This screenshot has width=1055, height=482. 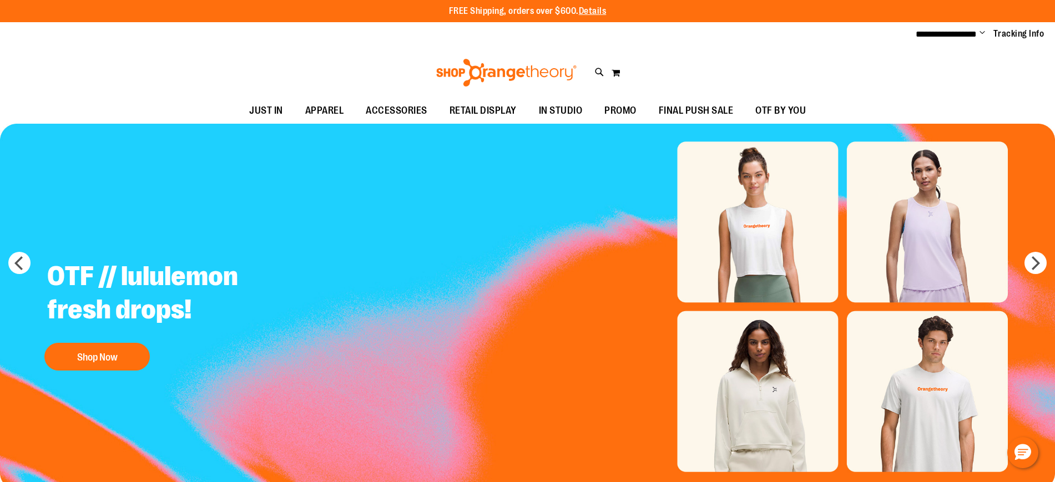 What do you see at coordinates (325, 111) in the screenshot?
I see `a: APPAREL` at bounding box center [325, 111].